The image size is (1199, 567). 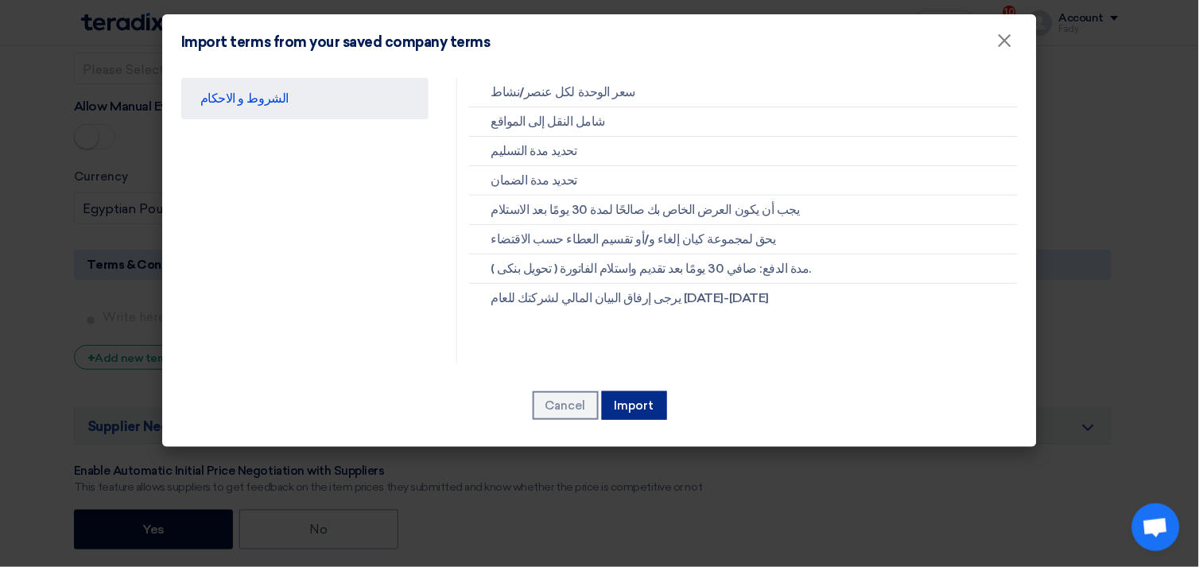 What do you see at coordinates (646, 210) in the screenshot?
I see `span: يجب أن يكون العرض الخاص بك صالحًا لمدة 30 يومًا بعد الاستلام` at bounding box center [646, 210].